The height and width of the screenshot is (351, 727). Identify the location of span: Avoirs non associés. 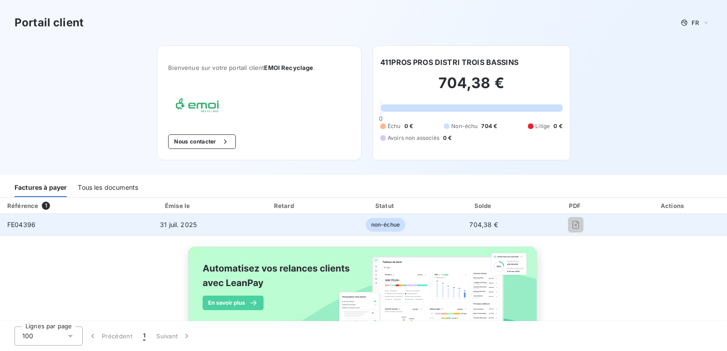
(413, 138).